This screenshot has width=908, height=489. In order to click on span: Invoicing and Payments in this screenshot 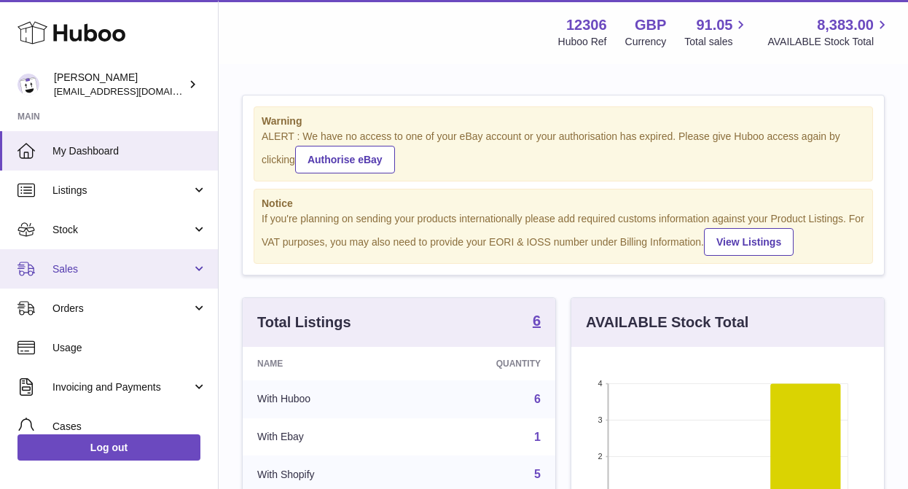, I will do `click(122, 387)`.